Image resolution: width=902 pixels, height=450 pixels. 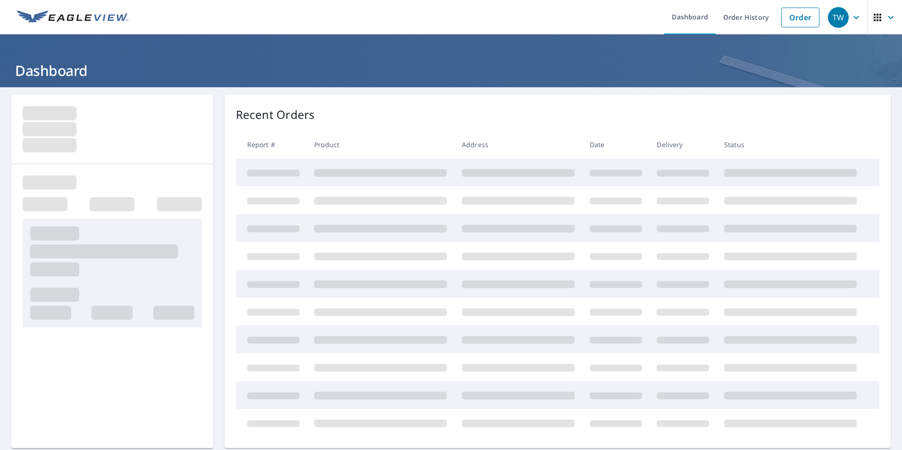 What do you see at coordinates (380, 144) in the screenshot?
I see `th: Product` at bounding box center [380, 144].